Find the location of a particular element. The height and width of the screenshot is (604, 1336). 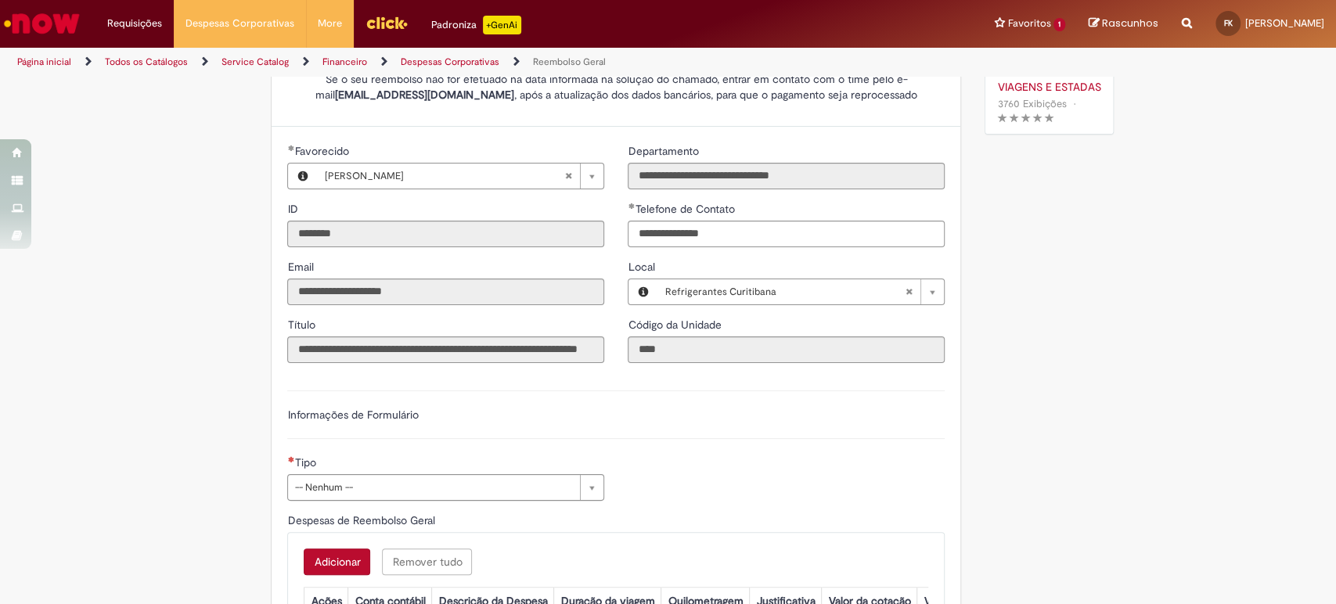

span: Local is located at coordinates (642, 267).